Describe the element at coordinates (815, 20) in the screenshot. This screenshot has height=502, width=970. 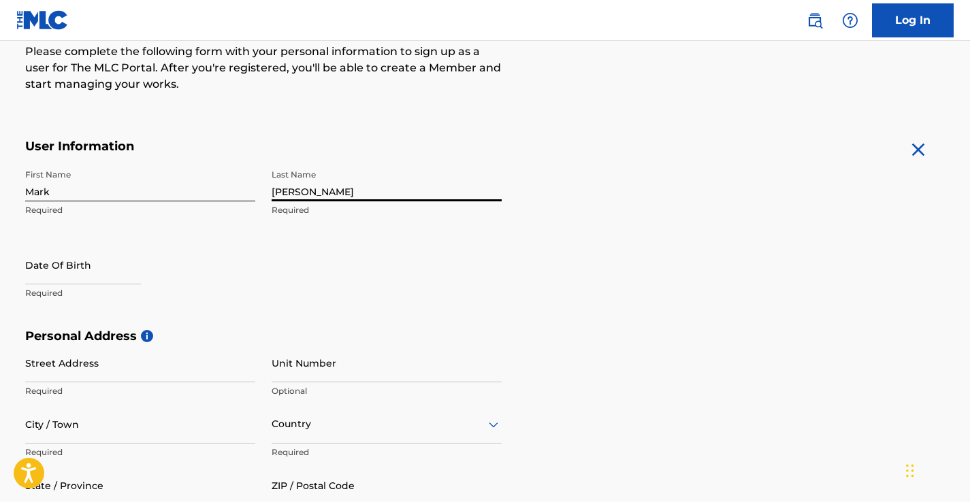
I see `a: Public Search` at that location.